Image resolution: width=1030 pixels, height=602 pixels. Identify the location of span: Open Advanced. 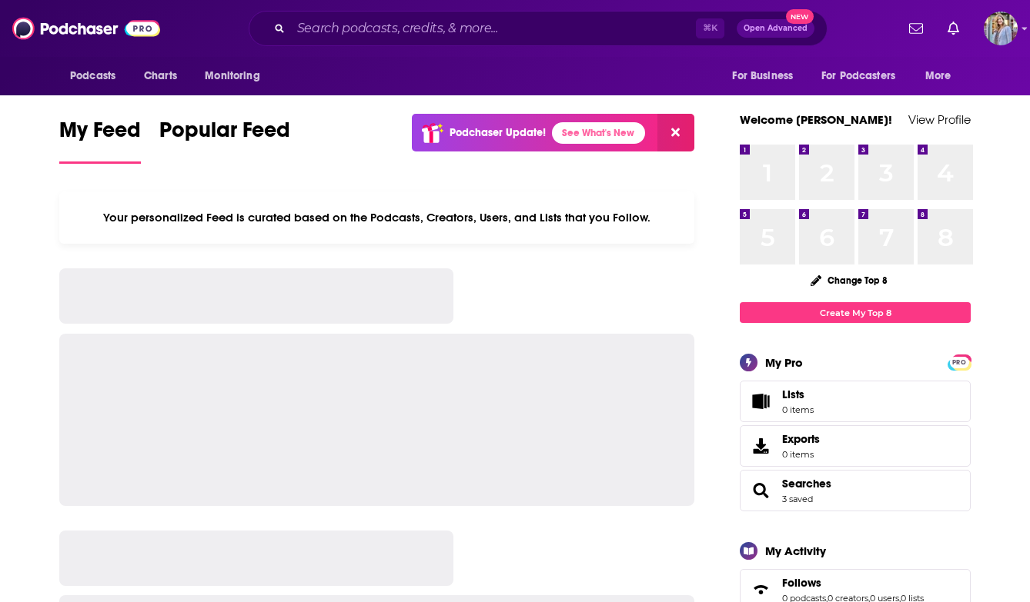
(775, 28).